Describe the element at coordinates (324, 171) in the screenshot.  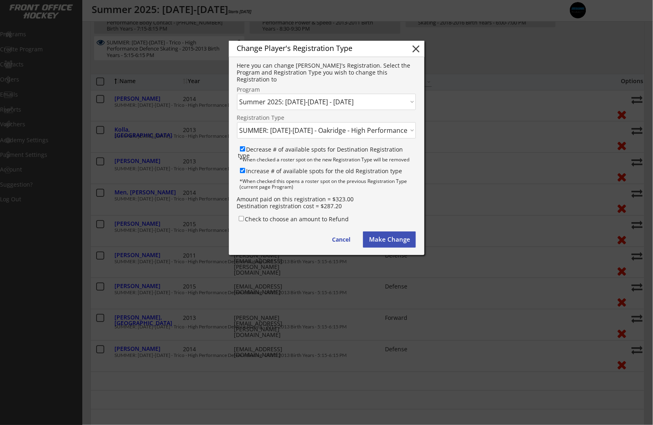
I see `label: Increase # of available spots for the old Registration type` at that location.